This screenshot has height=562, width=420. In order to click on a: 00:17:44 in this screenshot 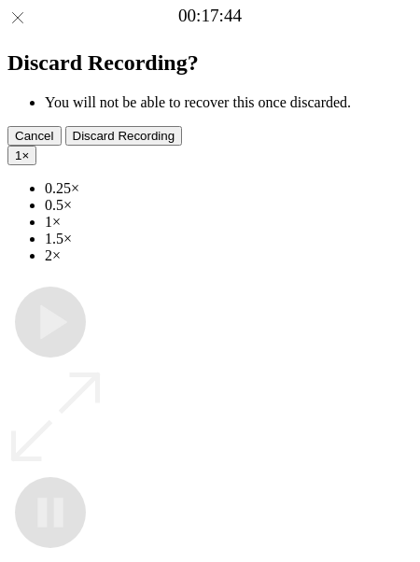, I will do `click(210, 16)`.